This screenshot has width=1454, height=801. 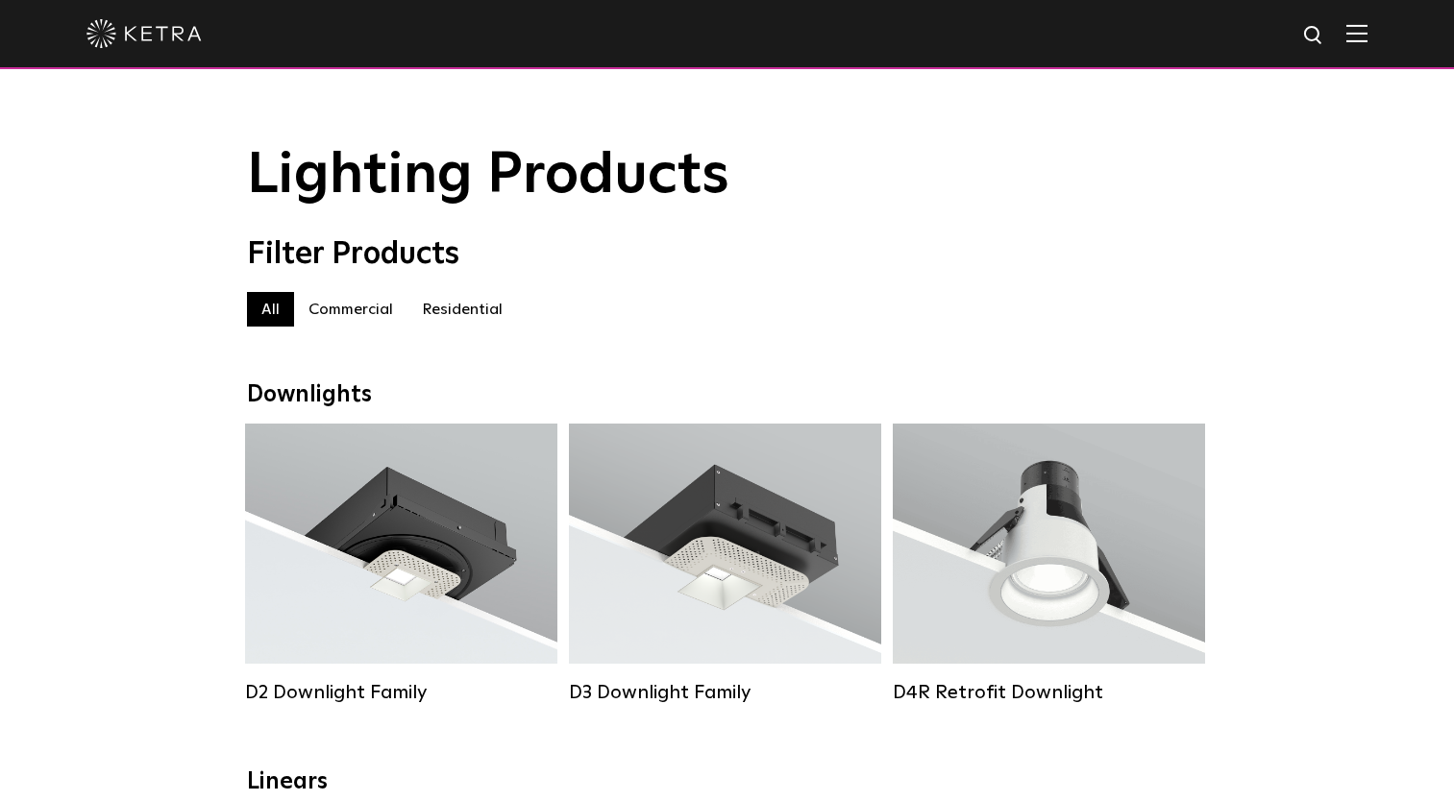 What do you see at coordinates (1314, 36) in the screenshot?
I see `img: search icon` at bounding box center [1314, 36].